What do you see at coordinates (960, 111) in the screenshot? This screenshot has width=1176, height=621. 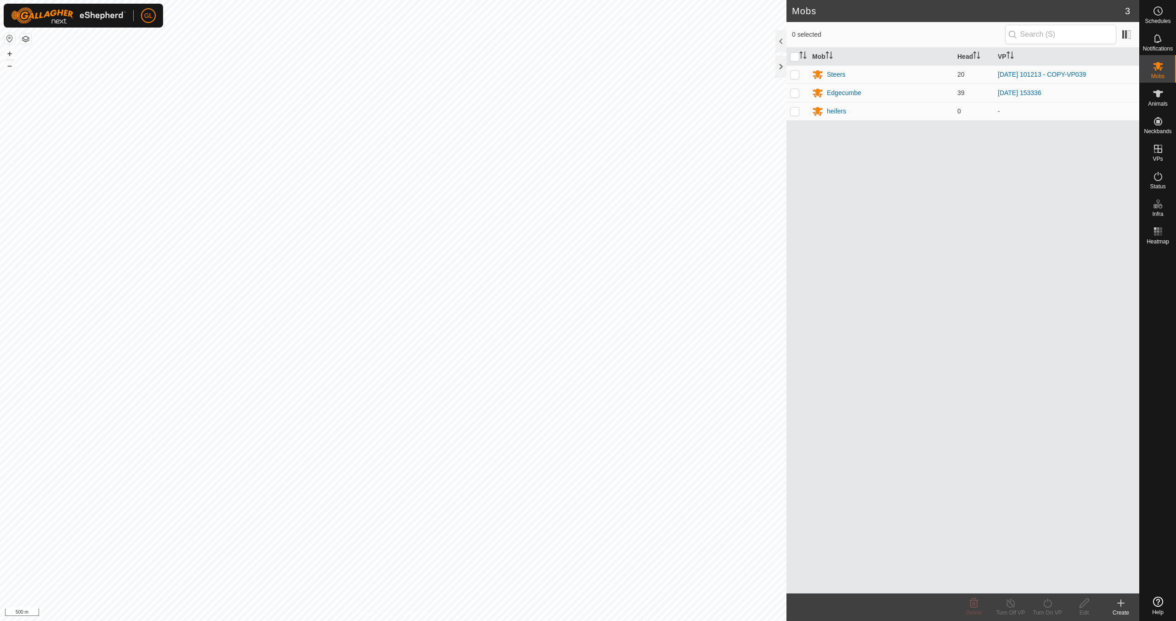 I see `span: 0` at bounding box center [960, 111].